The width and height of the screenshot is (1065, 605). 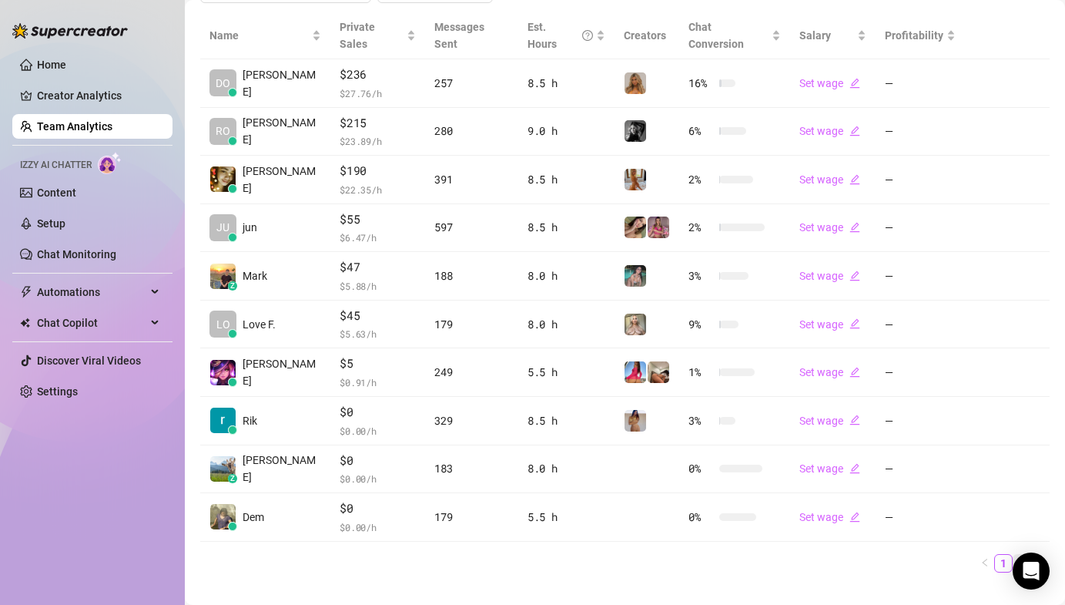 I want to click on span: Salary, so click(x=815, y=35).